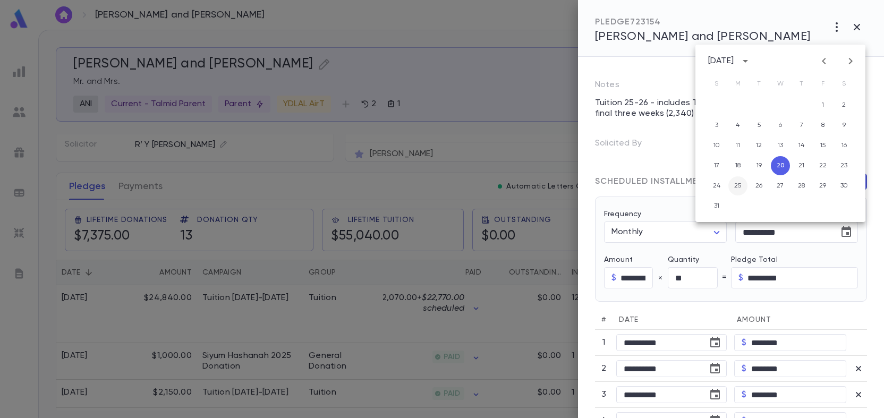 The width and height of the screenshot is (884, 418). What do you see at coordinates (802, 166) in the screenshot?
I see `button: 21` at bounding box center [802, 166].